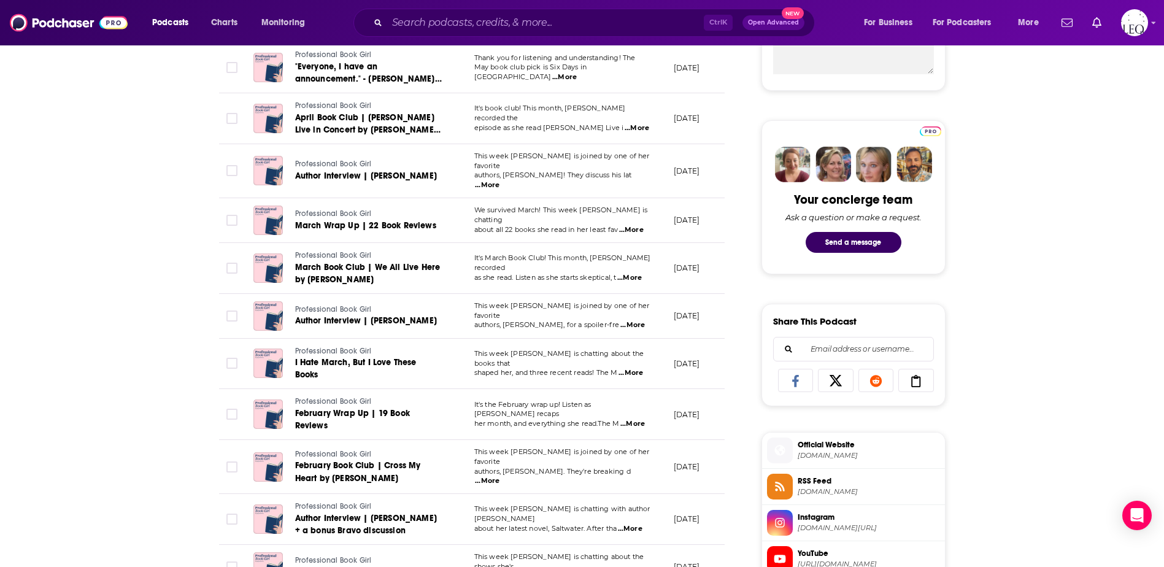  I want to click on span: as she read. Listen as she starts skeptical, t, so click(546, 277).